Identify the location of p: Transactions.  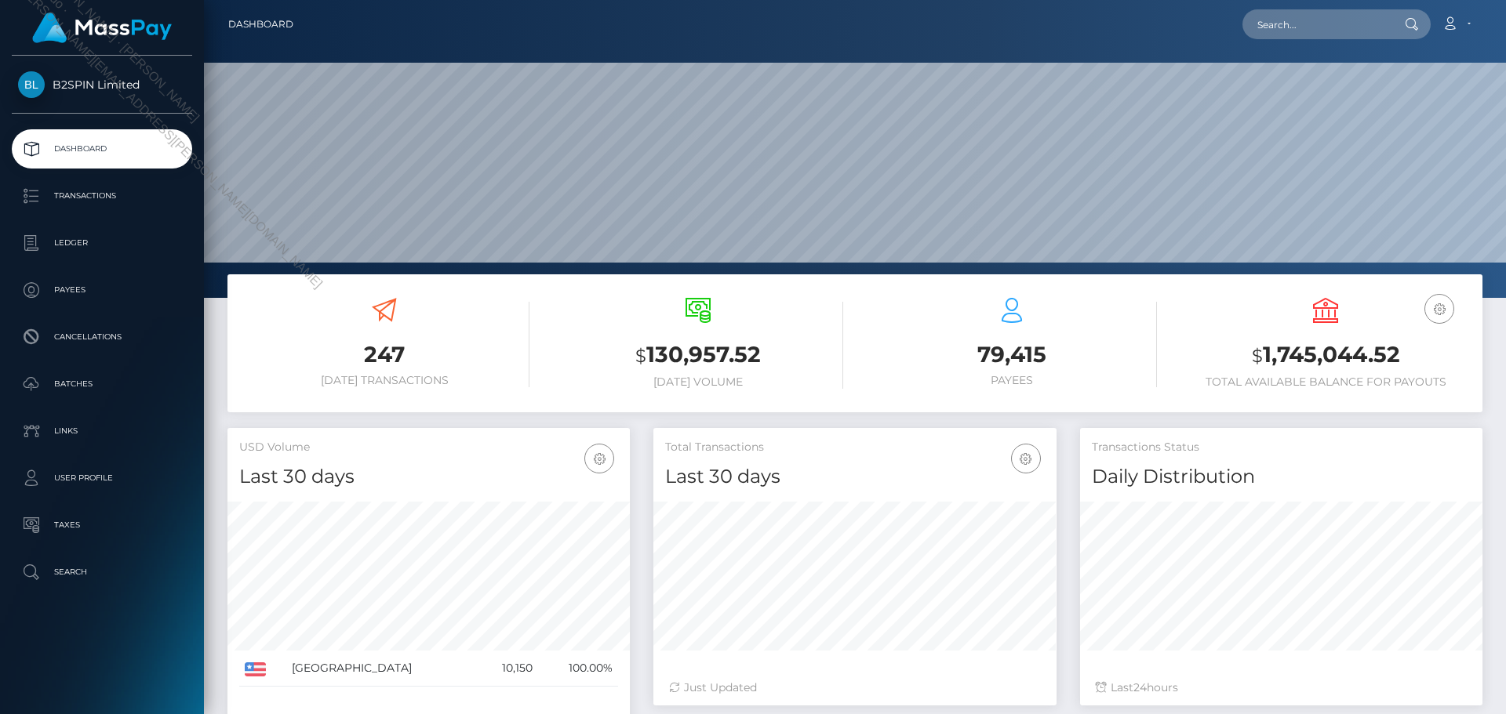
(102, 196).